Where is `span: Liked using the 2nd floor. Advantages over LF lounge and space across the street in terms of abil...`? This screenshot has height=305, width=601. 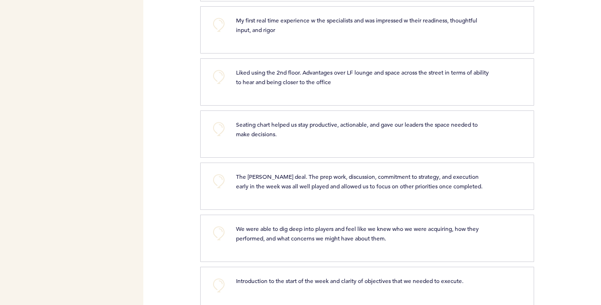
span: Liked using the 2nd floor. Advantages over LF lounge and space across the street in terms of abil... is located at coordinates (363, 77).